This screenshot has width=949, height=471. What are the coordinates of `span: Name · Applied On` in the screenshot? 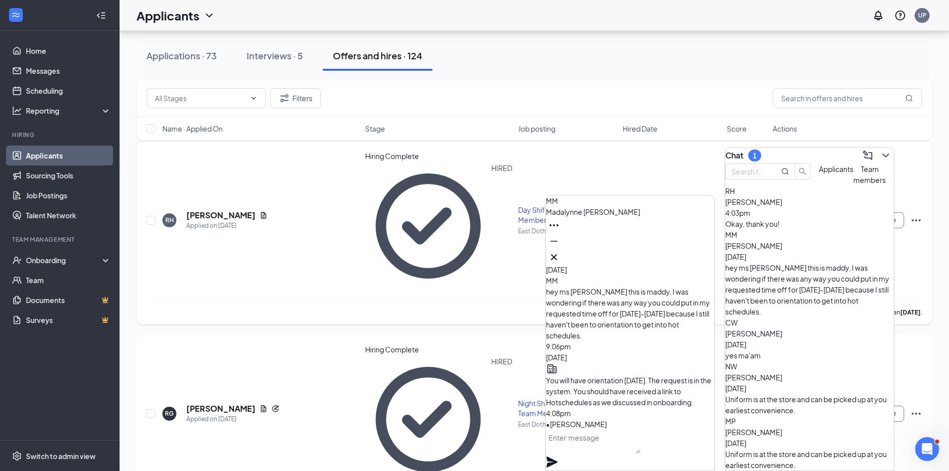 It's located at (192, 128).